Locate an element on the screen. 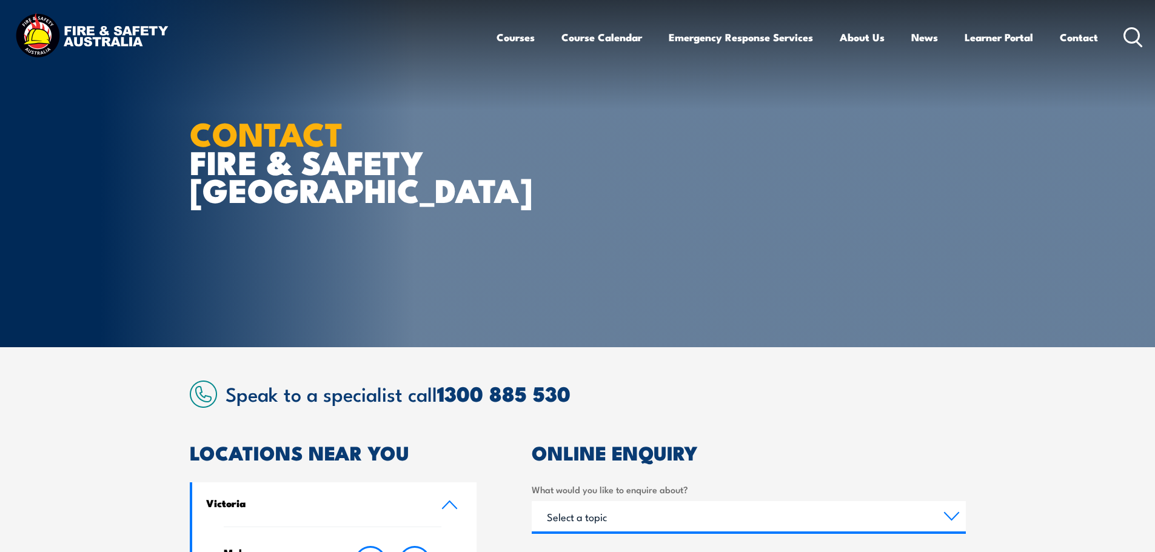 This screenshot has height=552, width=1155. label: What would you like to enquire about? is located at coordinates (749, 489).